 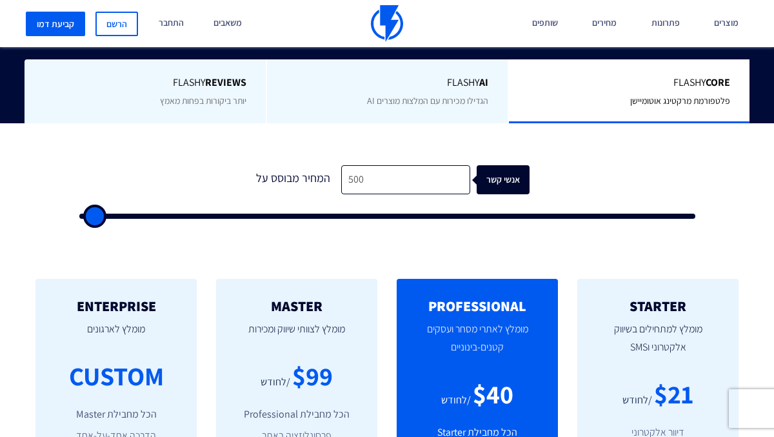 What do you see at coordinates (297, 336) in the screenshot?
I see `p: מומלץ לצוותי שיווק ומכירות` at bounding box center [297, 336].